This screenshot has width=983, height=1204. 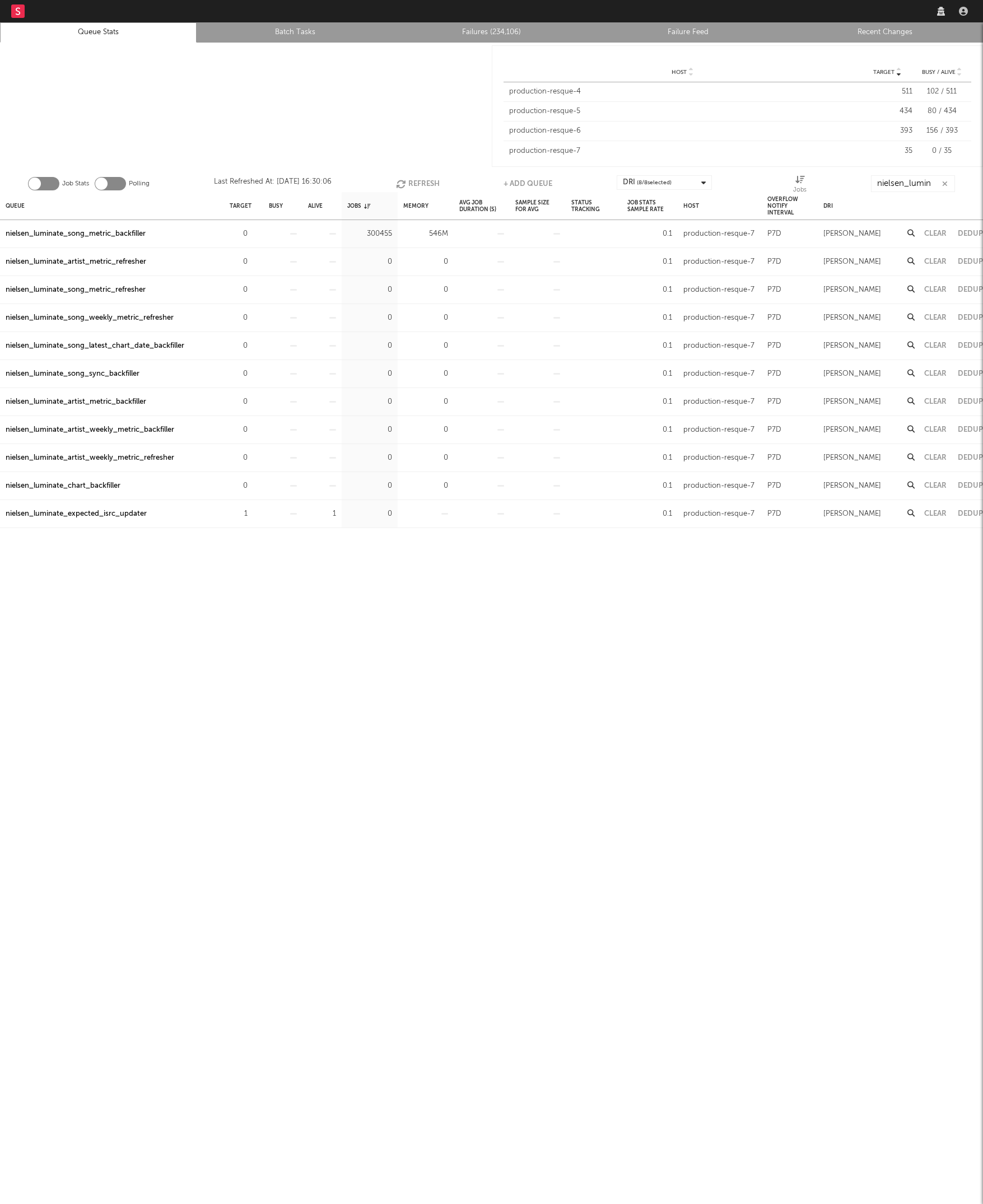 What do you see at coordinates (75, 235) in the screenshot?
I see `a: nielsen_luminate_song_metric_backfiller` at bounding box center [75, 235].